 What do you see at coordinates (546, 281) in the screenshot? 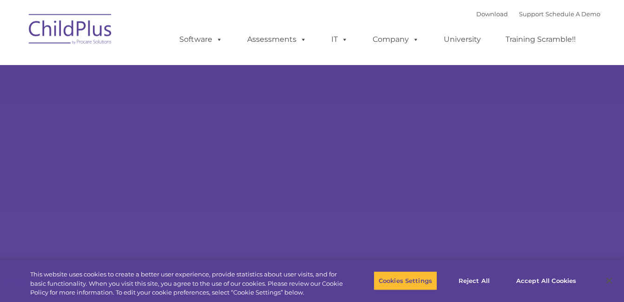
I see `button: Accept All Cookies` at bounding box center [546, 281].